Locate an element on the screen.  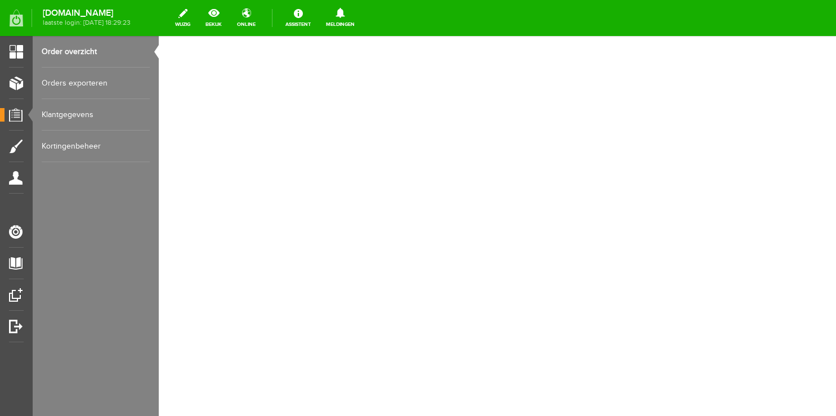
a: bekijk is located at coordinates (213, 18).